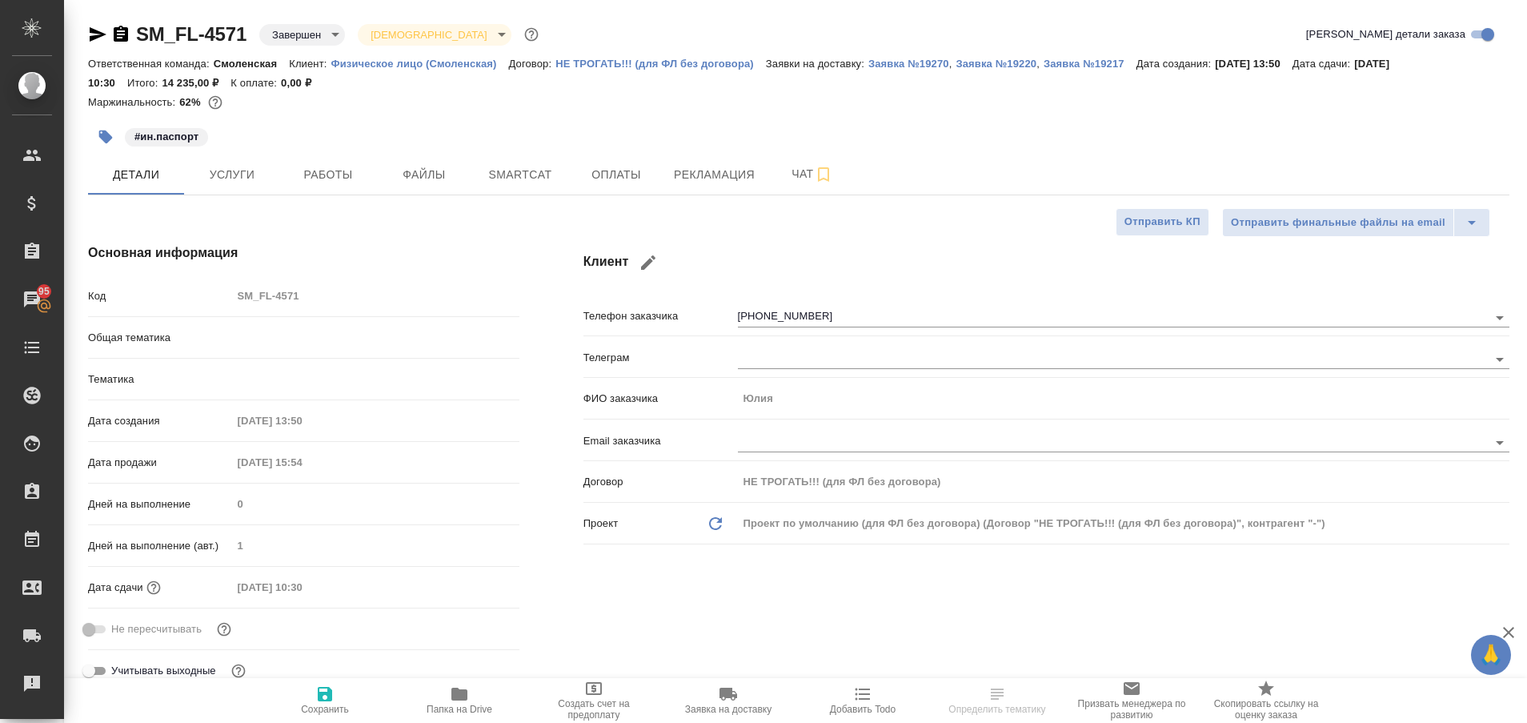  Describe the element at coordinates (1162, 222) in the screenshot. I see `span: Отправить КП` at that location.